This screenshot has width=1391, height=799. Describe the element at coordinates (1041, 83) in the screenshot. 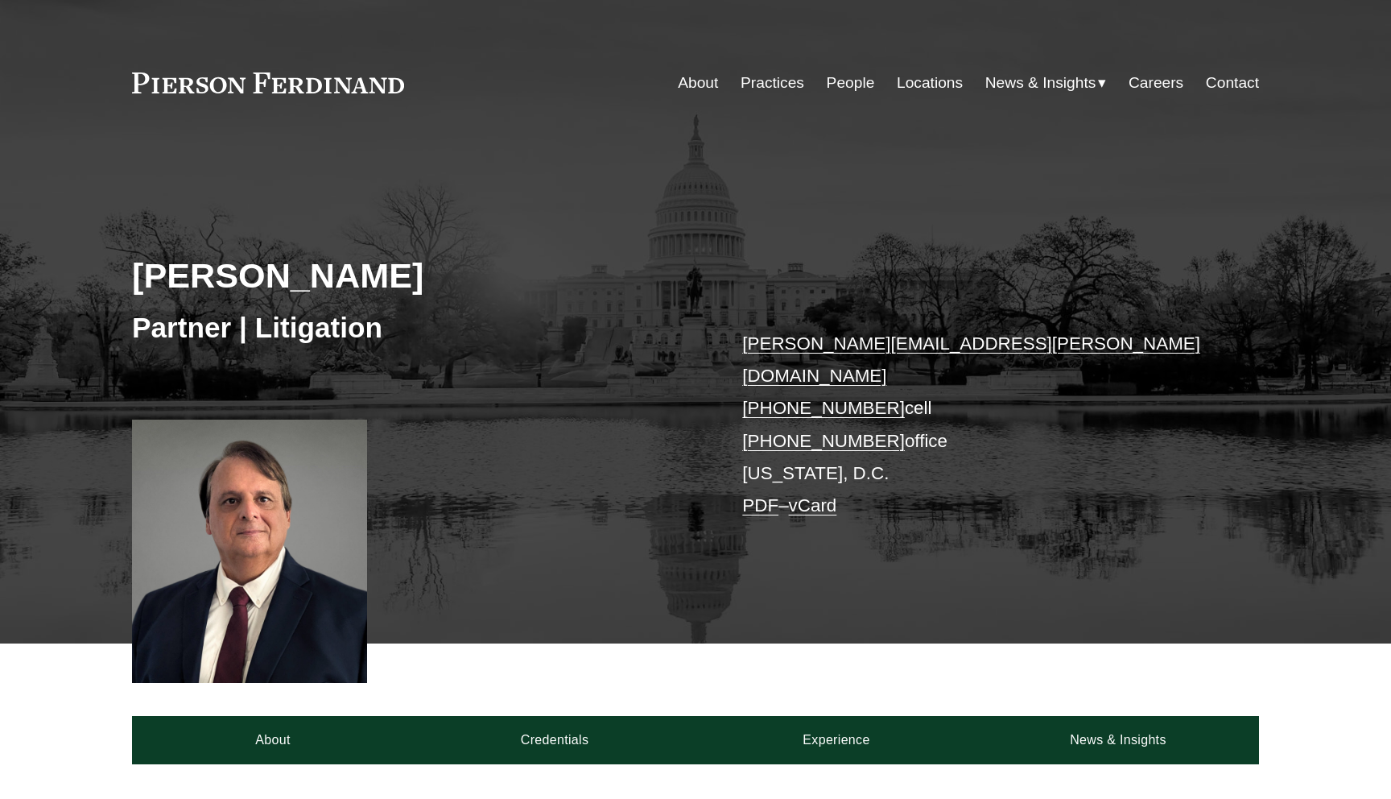

I see `span: News & Insights` at that location.